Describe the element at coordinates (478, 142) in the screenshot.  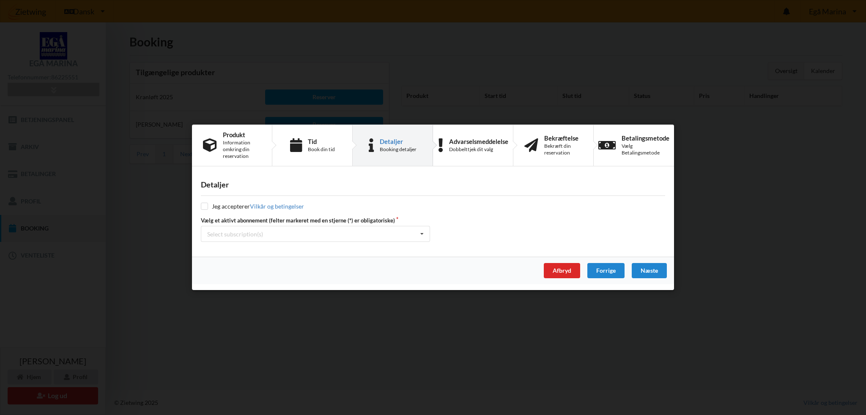
I see `div: Advarselsmeddelelse` at that location.